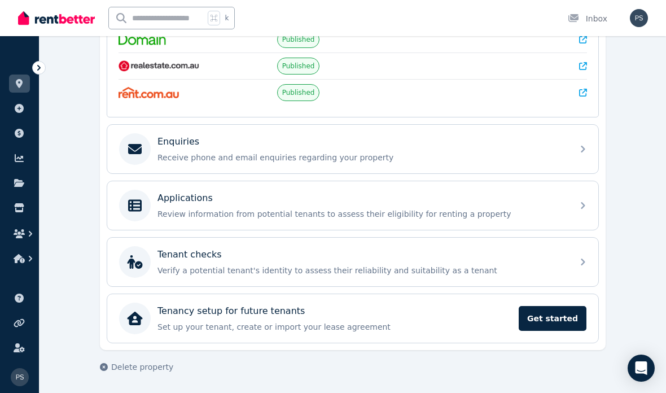  What do you see at coordinates (353, 149) in the screenshot?
I see `a: EnquiriesReceive phone and email enquiries regarding your property` at bounding box center [353, 149].